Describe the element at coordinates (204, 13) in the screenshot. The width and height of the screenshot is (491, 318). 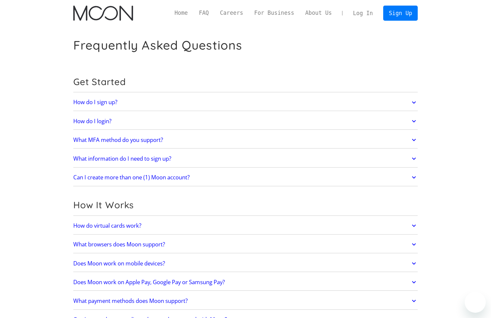
I see `a: FAQ` at that location.